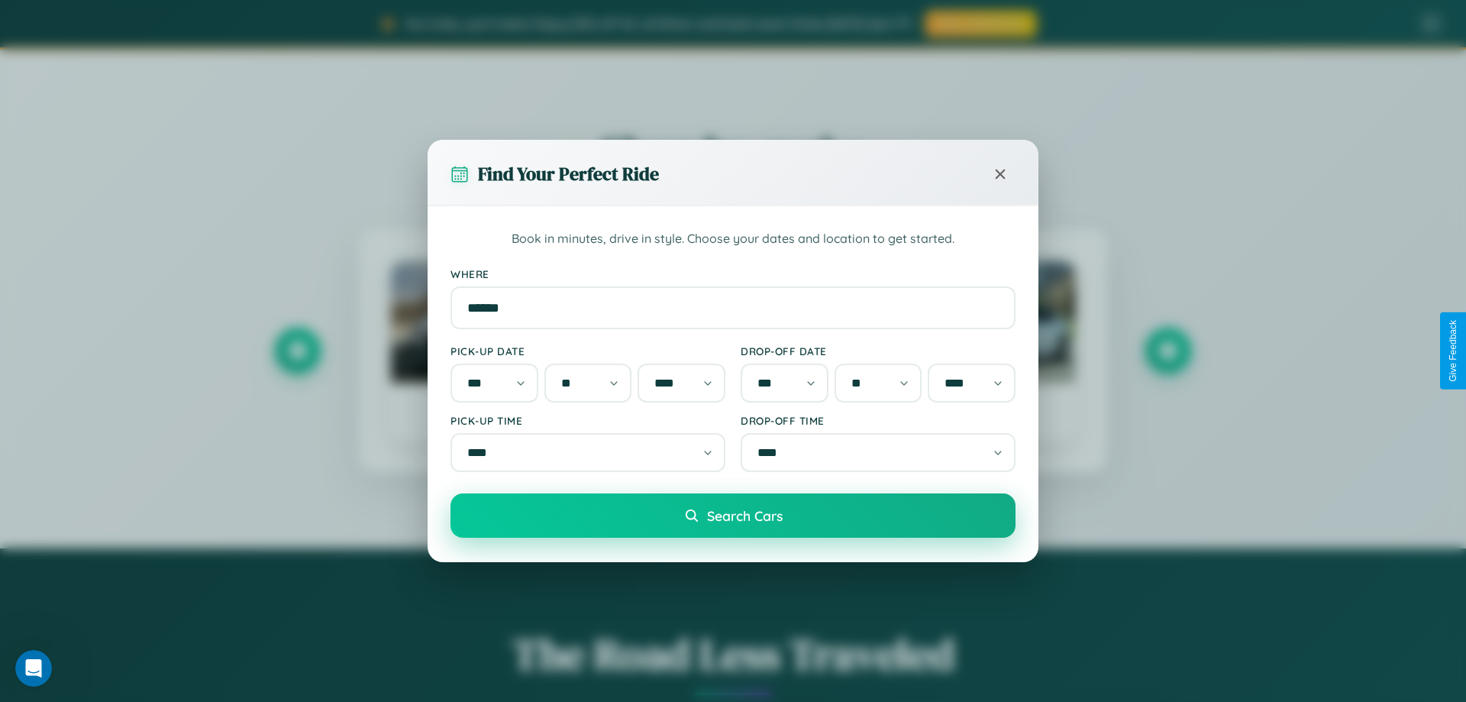  I want to click on label: Where, so click(733, 273).